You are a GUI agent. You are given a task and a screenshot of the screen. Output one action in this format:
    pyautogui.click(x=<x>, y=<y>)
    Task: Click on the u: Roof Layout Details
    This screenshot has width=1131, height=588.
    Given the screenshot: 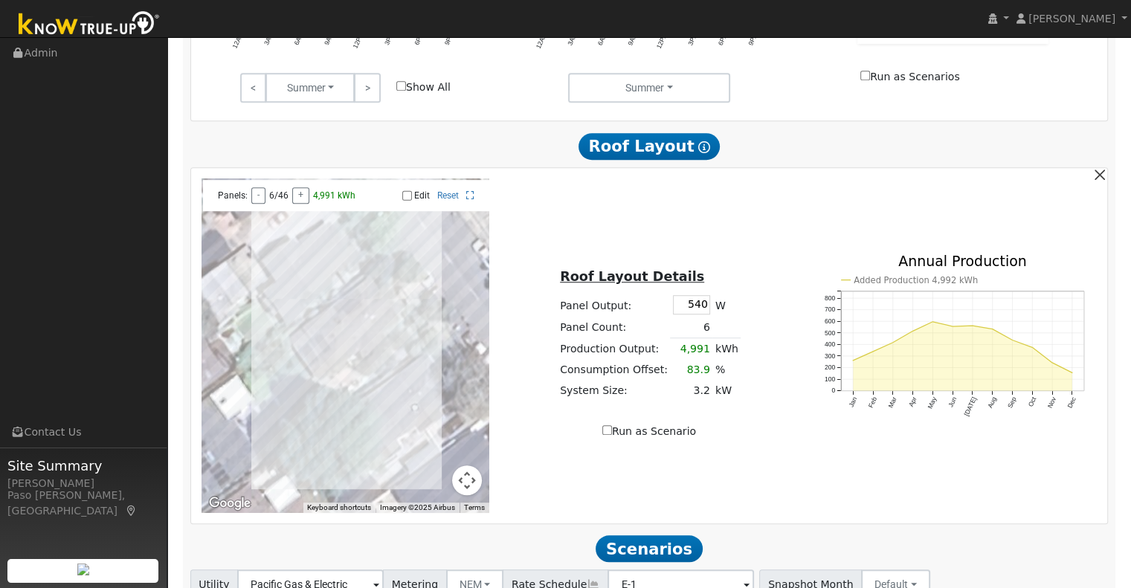 What is the action you would take?
    pyautogui.click(x=632, y=277)
    